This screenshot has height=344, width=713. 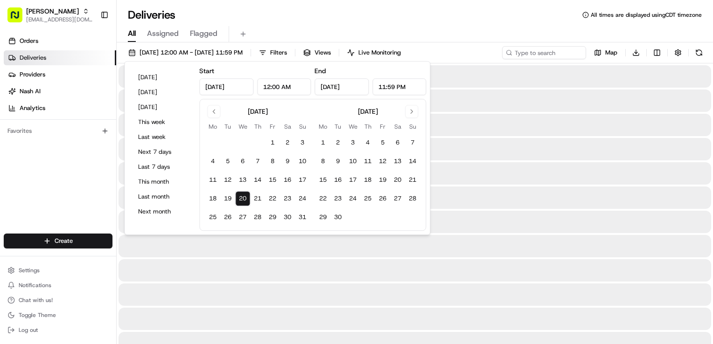 I want to click on a: Analytics, so click(x=60, y=108).